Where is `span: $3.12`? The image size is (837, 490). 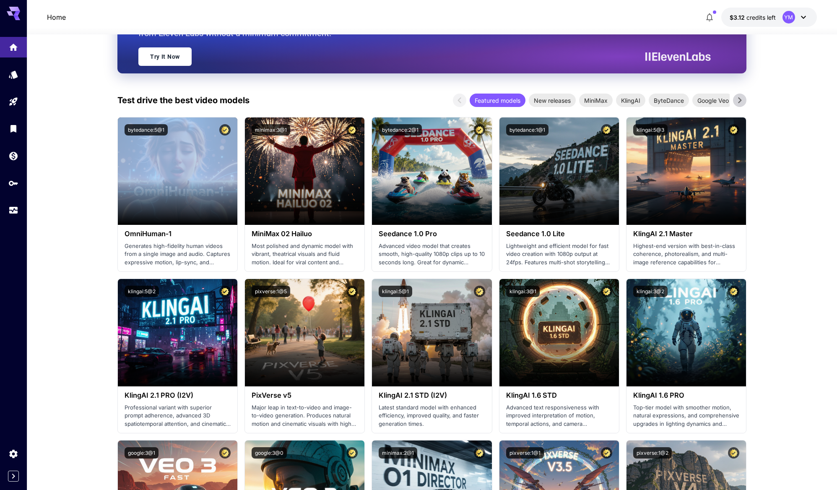 span: $3.12 is located at coordinates (738, 17).